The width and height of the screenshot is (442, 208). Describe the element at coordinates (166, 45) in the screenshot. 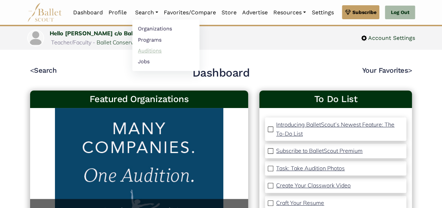

I see `ul: Resources` at that location.